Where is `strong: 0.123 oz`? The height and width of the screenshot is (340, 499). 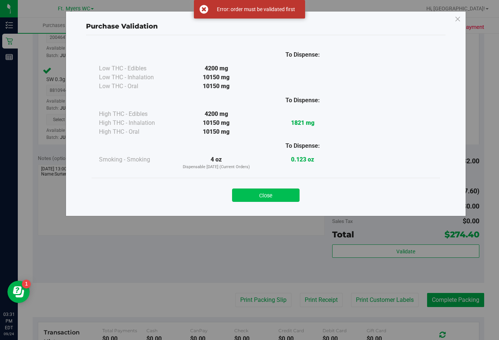 strong: 0.123 oz is located at coordinates (303, 159).